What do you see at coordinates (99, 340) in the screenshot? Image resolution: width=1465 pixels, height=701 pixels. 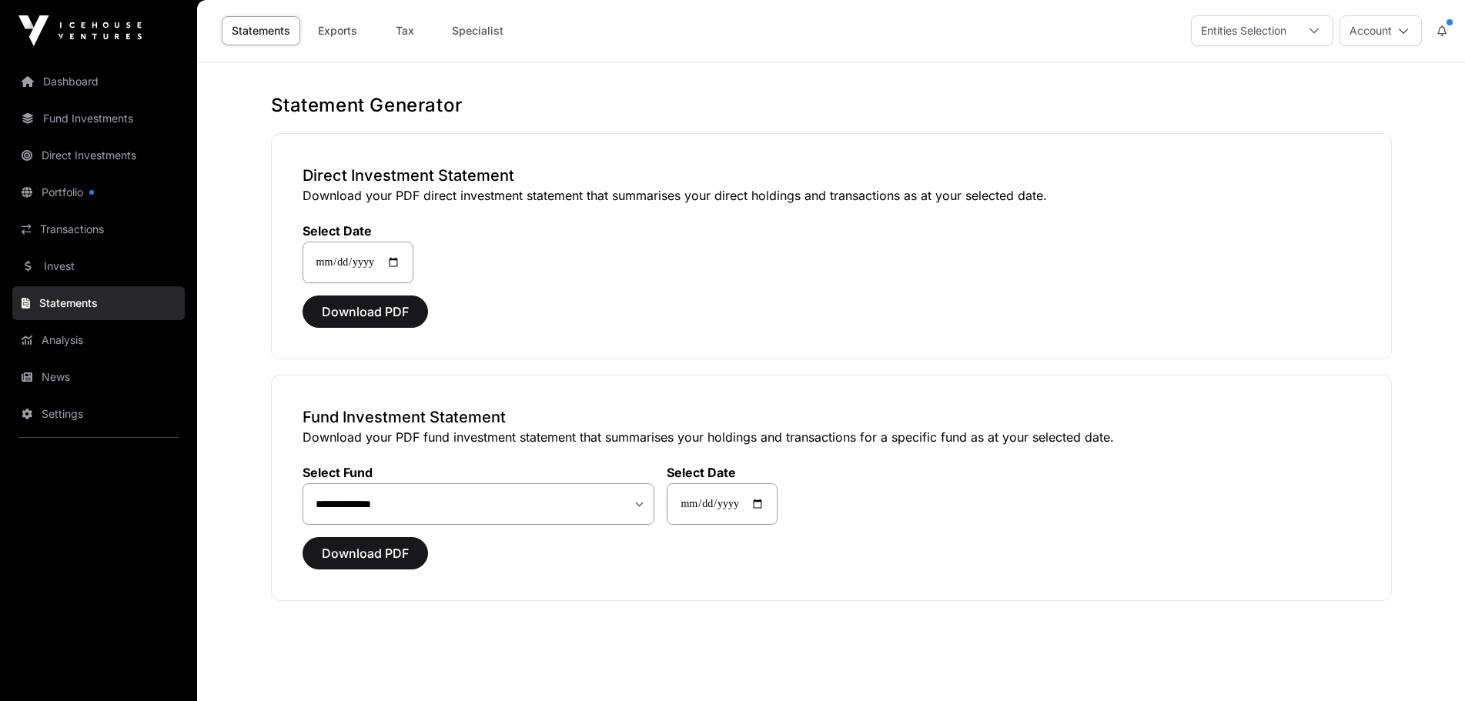 I see `a: Analysis` at bounding box center [99, 340].